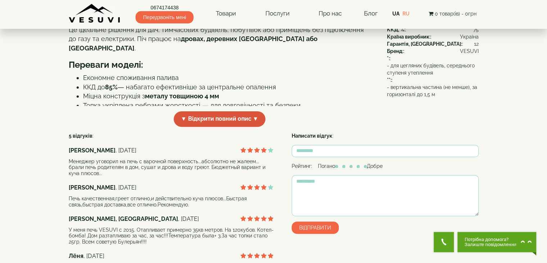 This screenshot has width=547, height=263. What do you see at coordinates (491, 244) in the screenshot?
I see `span: Залиште повідомлення` at bounding box center [491, 244].